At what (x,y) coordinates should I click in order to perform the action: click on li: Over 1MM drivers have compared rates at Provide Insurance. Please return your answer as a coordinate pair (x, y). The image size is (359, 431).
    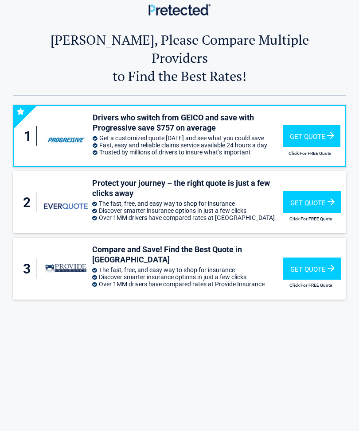
    Looking at the image, I should click on (188, 284).